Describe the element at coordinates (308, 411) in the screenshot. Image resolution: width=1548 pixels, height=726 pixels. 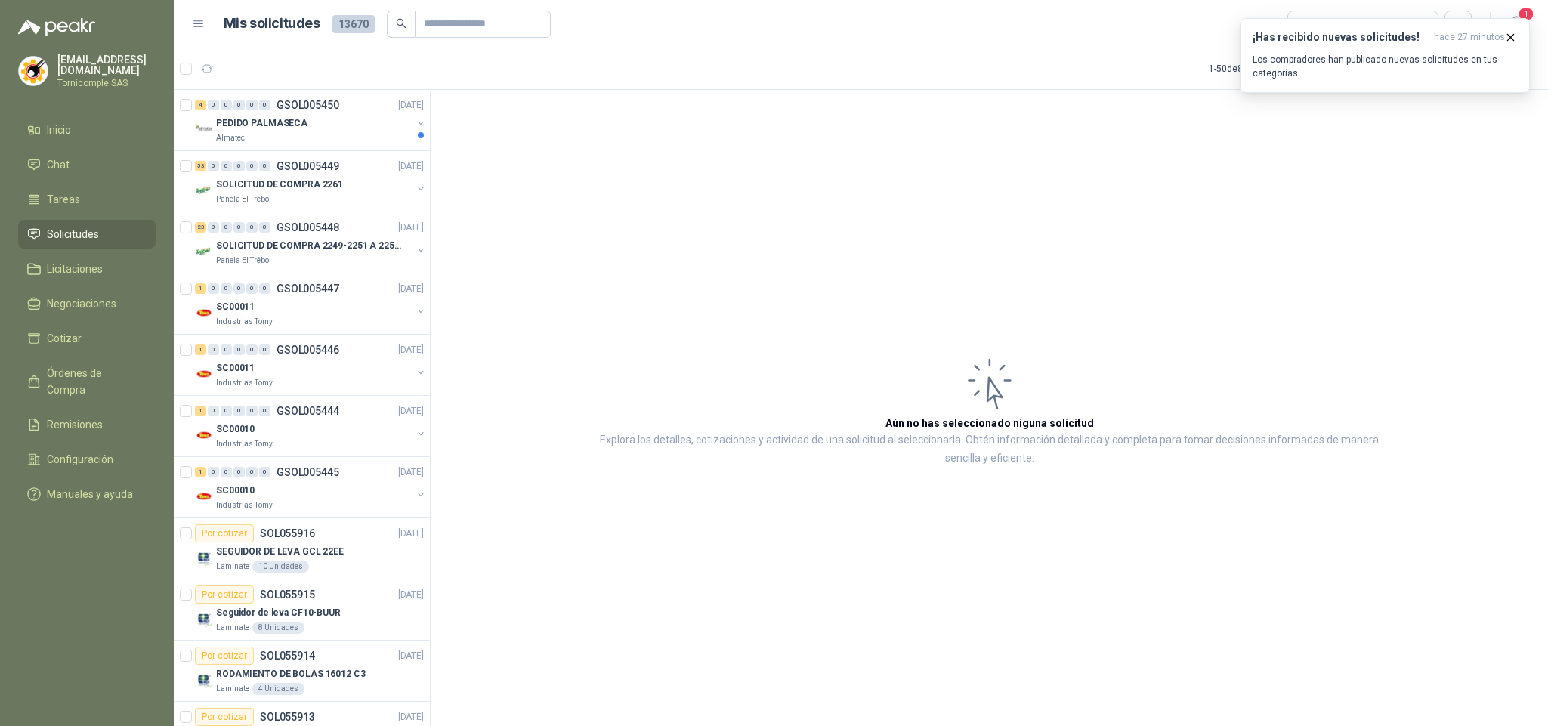
I see `p: GSOL005444` at that location.